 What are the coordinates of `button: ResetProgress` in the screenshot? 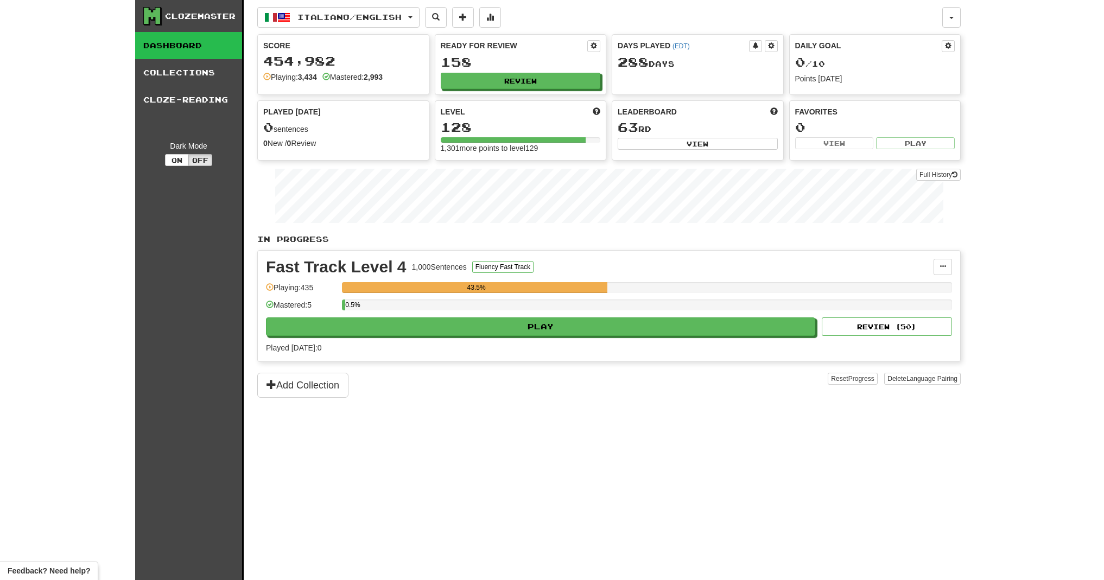 It's located at (852, 379).